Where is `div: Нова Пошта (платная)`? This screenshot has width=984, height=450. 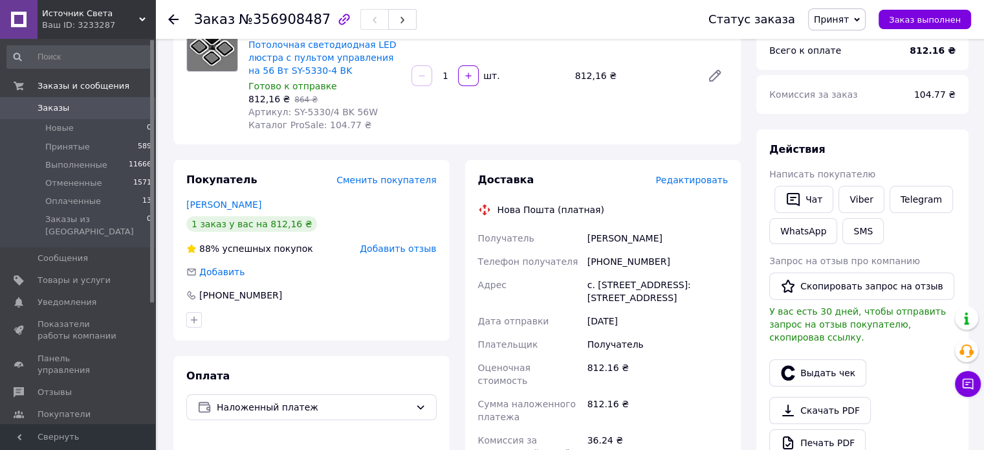 div: Нова Пошта (платная) is located at coordinates (551, 210).